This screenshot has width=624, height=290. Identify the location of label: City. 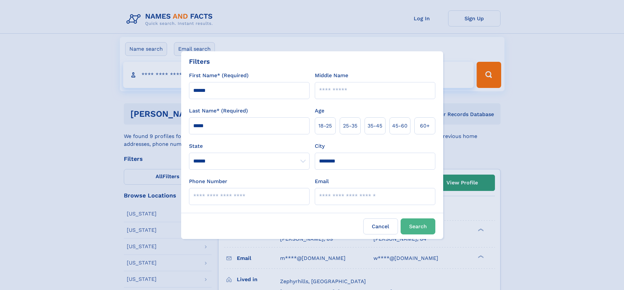
(320, 146).